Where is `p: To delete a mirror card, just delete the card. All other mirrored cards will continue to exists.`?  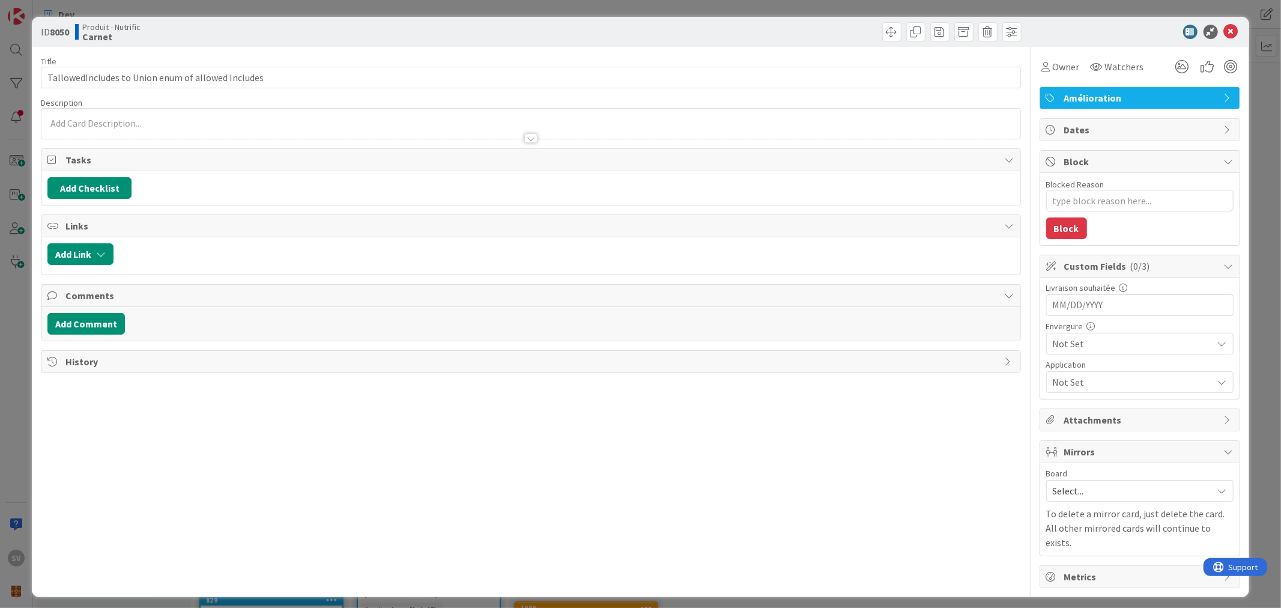
p: To delete a mirror card, just delete the card. All other mirrored cards will continue to exists. is located at coordinates (1140, 528).